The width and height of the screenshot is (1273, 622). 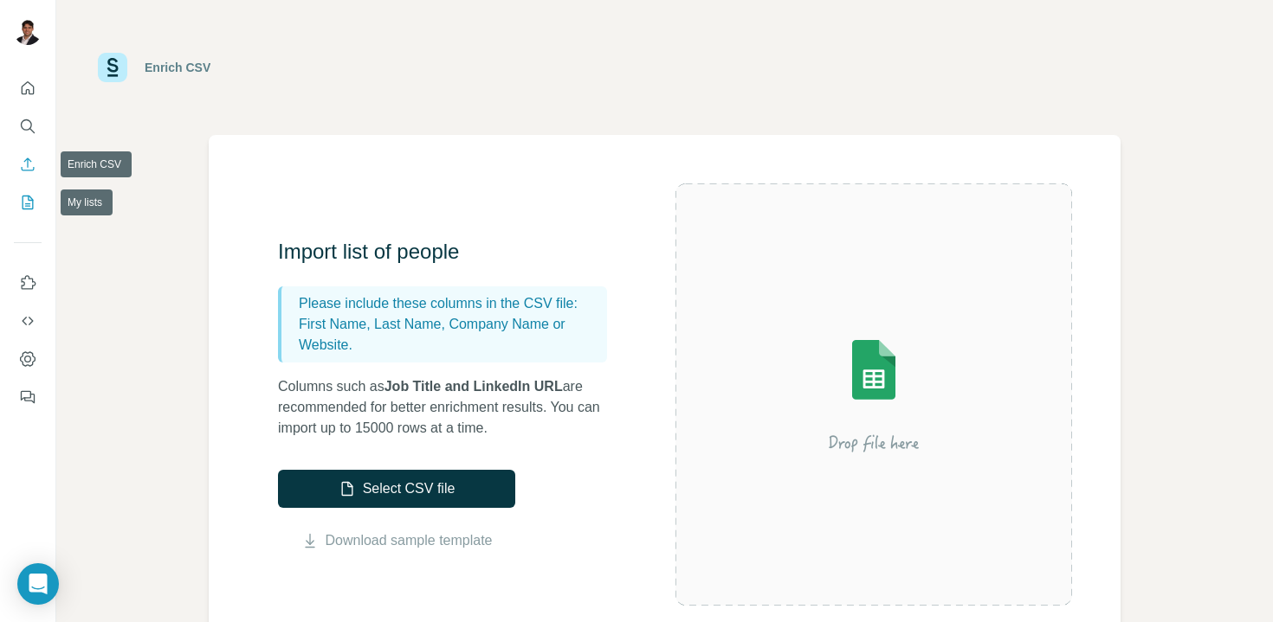 I want to click on img: Surfe Logo, so click(x=113, y=68).